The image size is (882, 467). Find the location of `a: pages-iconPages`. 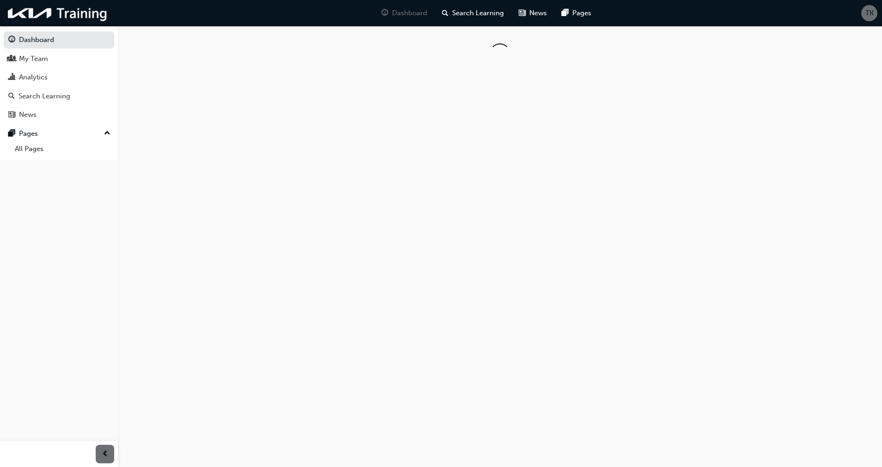

a: pages-iconPages is located at coordinates (576, 13).